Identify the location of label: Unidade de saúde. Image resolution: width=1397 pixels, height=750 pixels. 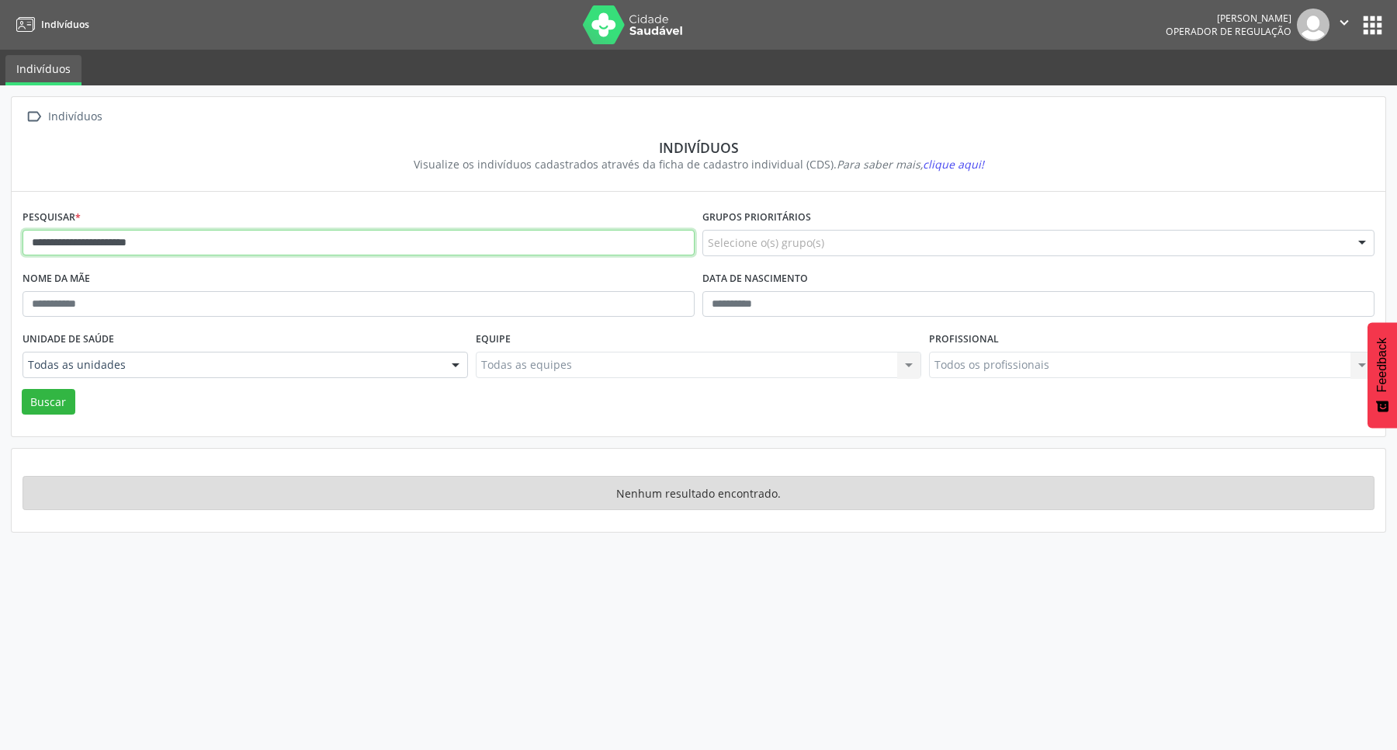
(68, 339).